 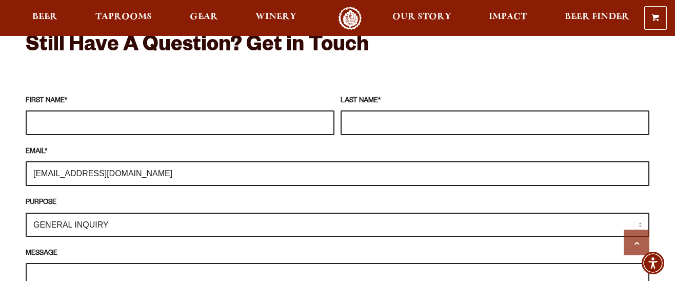 What do you see at coordinates (45, 18) in the screenshot?
I see `a: Beer` at bounding box center [45, 18].